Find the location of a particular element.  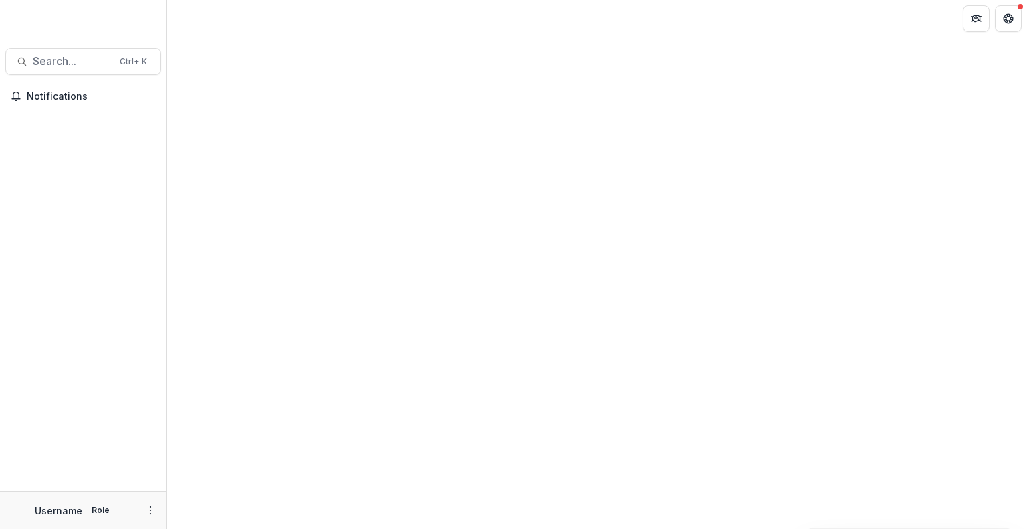

button: More is located at coordinates (150, 510).